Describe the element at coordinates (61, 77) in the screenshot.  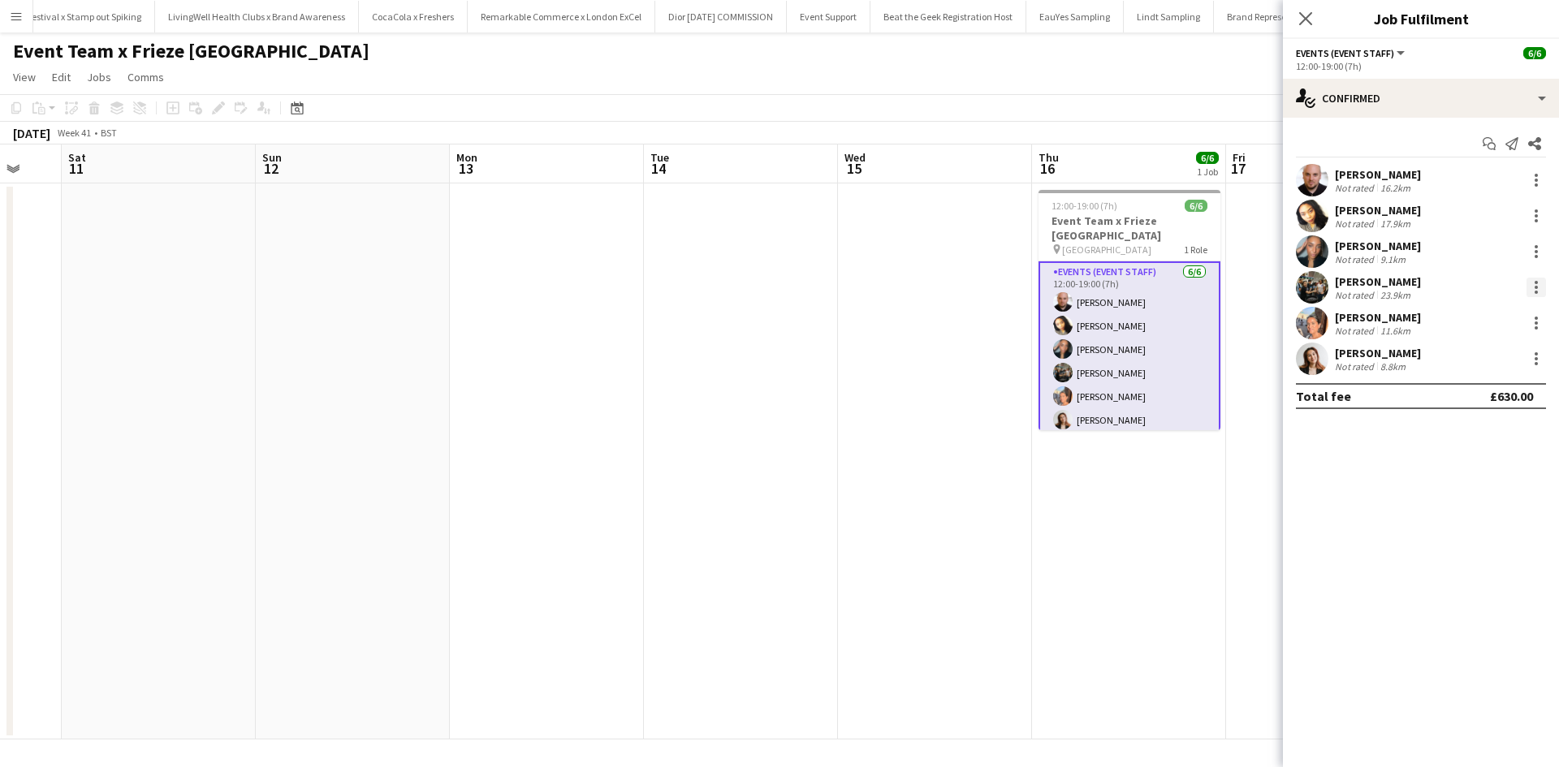
I see `a: Edit` at that location.